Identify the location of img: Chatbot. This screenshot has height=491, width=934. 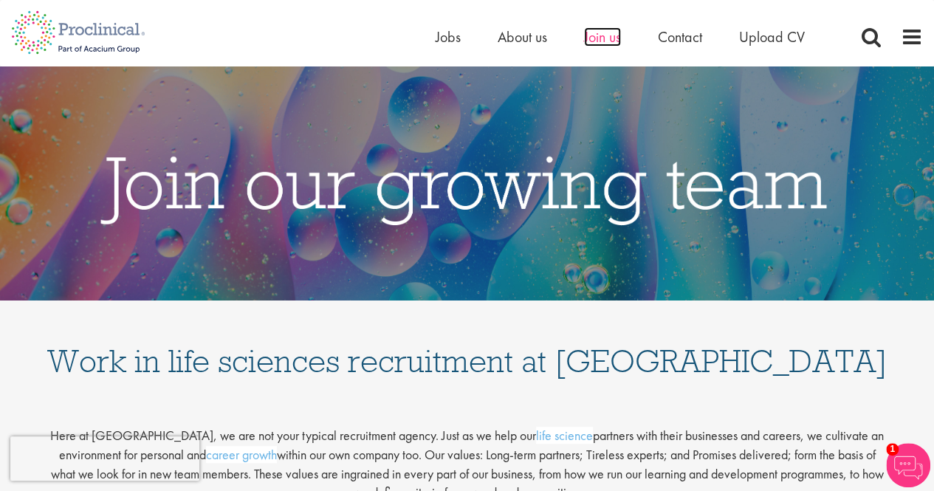
(908, 465).